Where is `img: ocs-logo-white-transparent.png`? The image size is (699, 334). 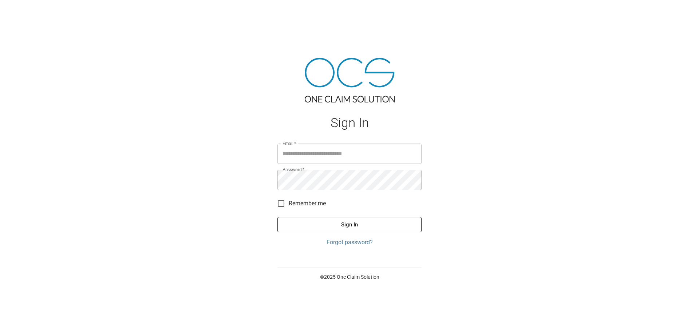
img: ocs-logo-white-transparent.png is located at coordinates (23, 12).